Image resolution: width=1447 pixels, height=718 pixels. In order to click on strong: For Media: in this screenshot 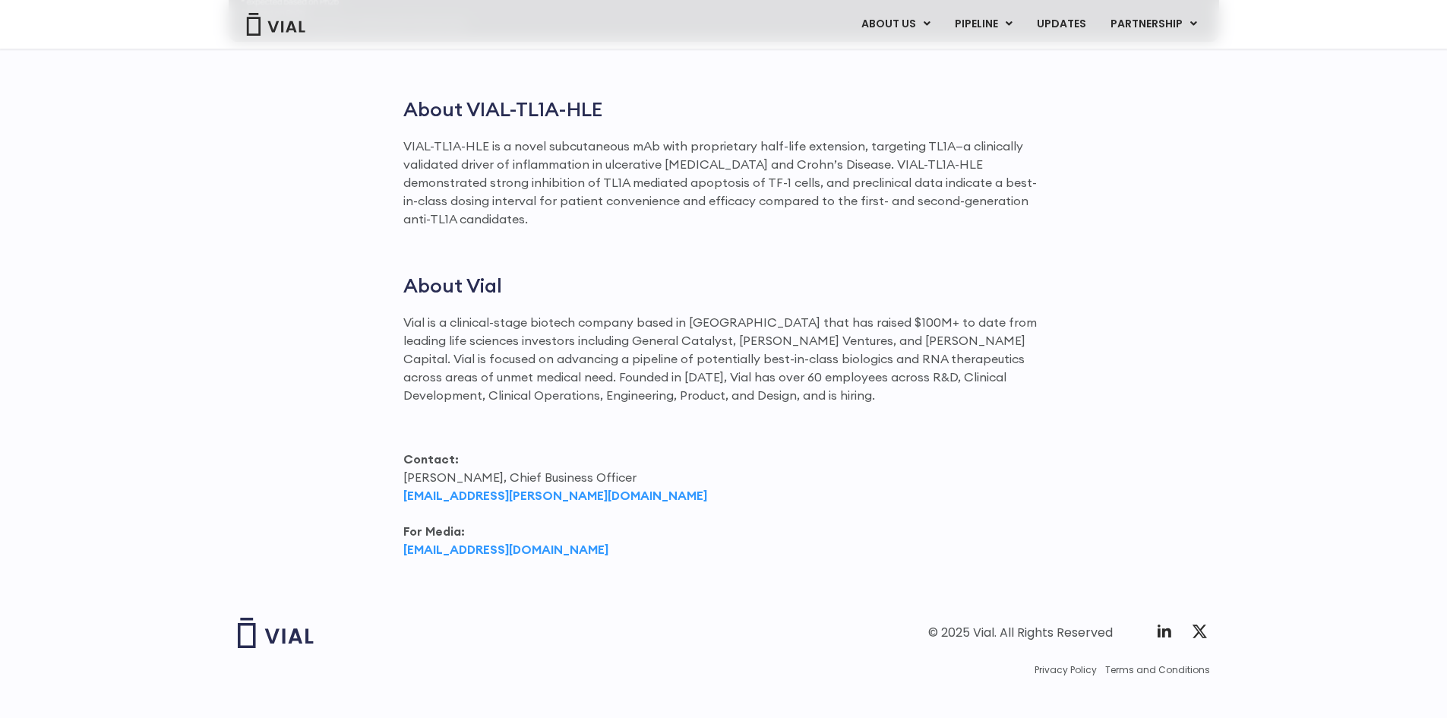, I will do `click(434, 531)`.